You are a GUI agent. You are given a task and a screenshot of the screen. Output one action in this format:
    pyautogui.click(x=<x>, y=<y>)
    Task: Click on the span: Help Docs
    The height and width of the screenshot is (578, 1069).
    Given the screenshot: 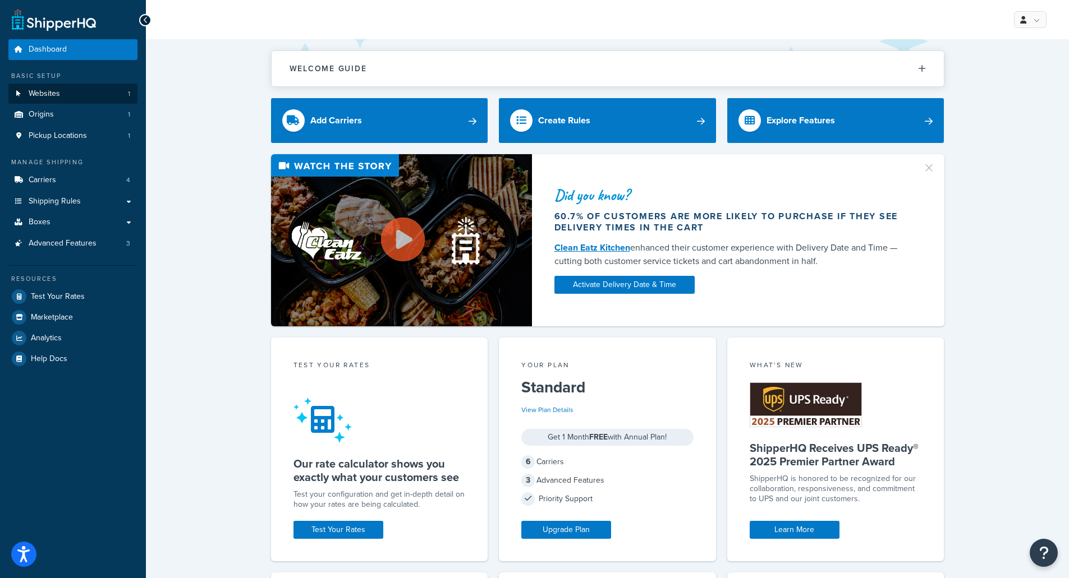 What is the action you would take?
    pyautogui.click(x=49, y=359)
    